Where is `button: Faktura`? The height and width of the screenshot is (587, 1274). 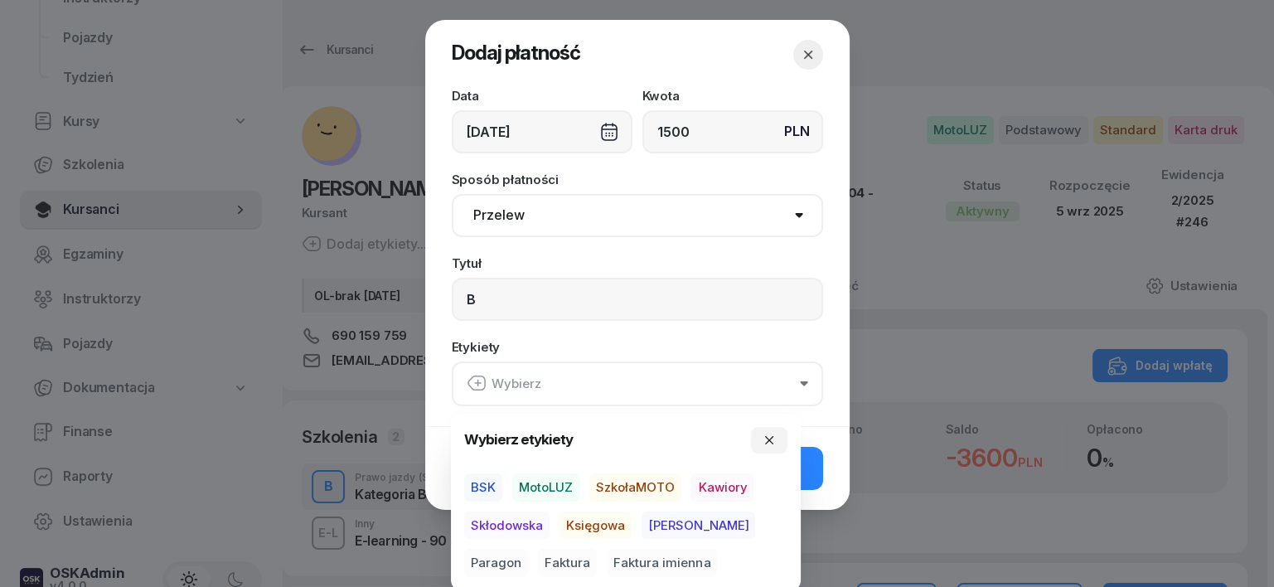
button: Faktura is located at coordinates (567, 563).